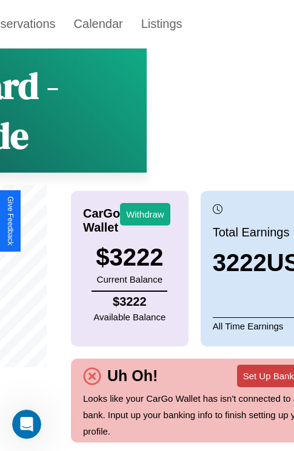 The width and height of the screenshot is (294, 451). I want to click on h4: $ 3222, so click(129, 301).